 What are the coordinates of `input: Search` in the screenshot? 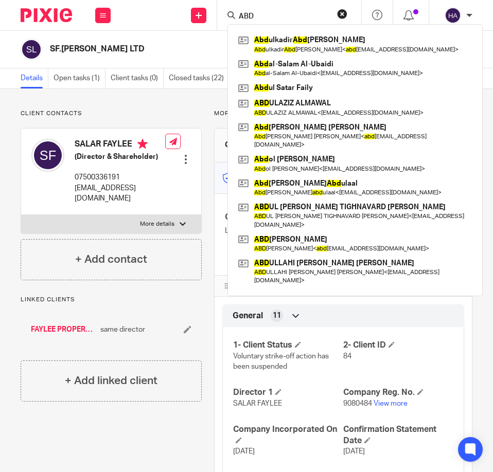 It's located at (284, 17).